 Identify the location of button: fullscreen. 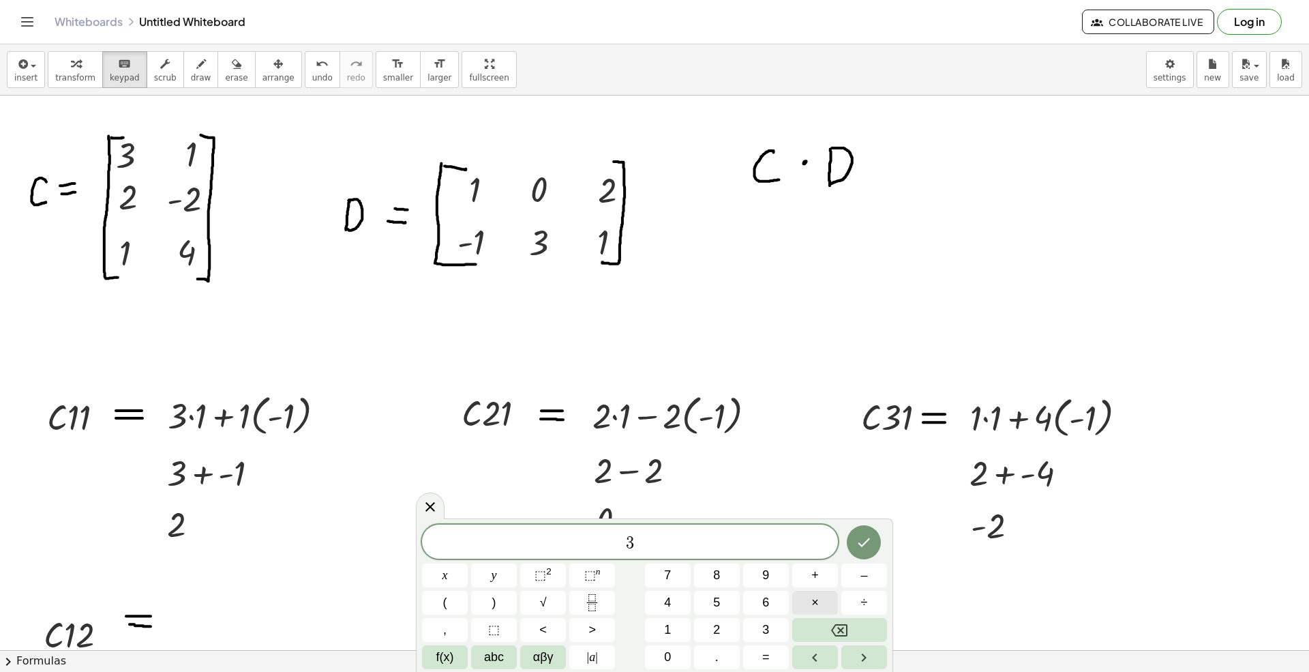
(489, 70).